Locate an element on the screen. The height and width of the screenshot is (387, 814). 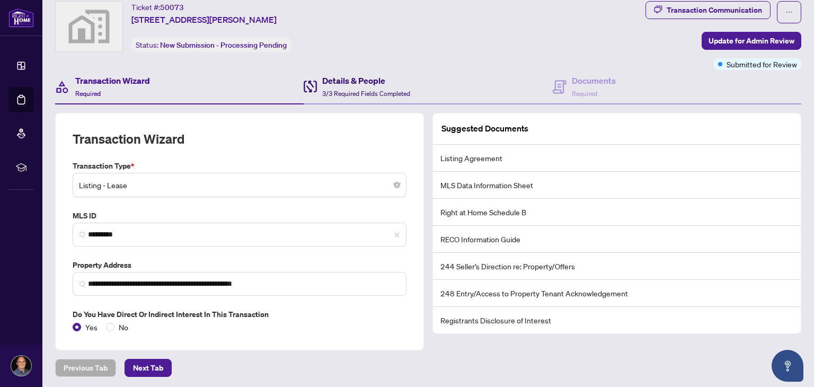
button: Open asap is located at coordinates (787, 366).